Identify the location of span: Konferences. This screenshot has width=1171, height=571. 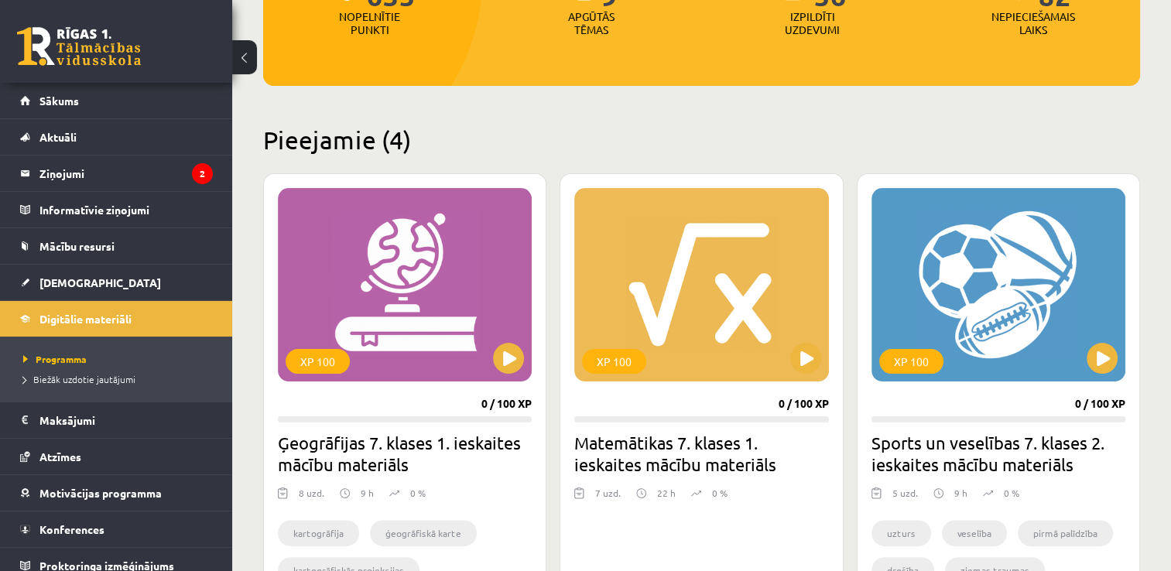
(72, 529).